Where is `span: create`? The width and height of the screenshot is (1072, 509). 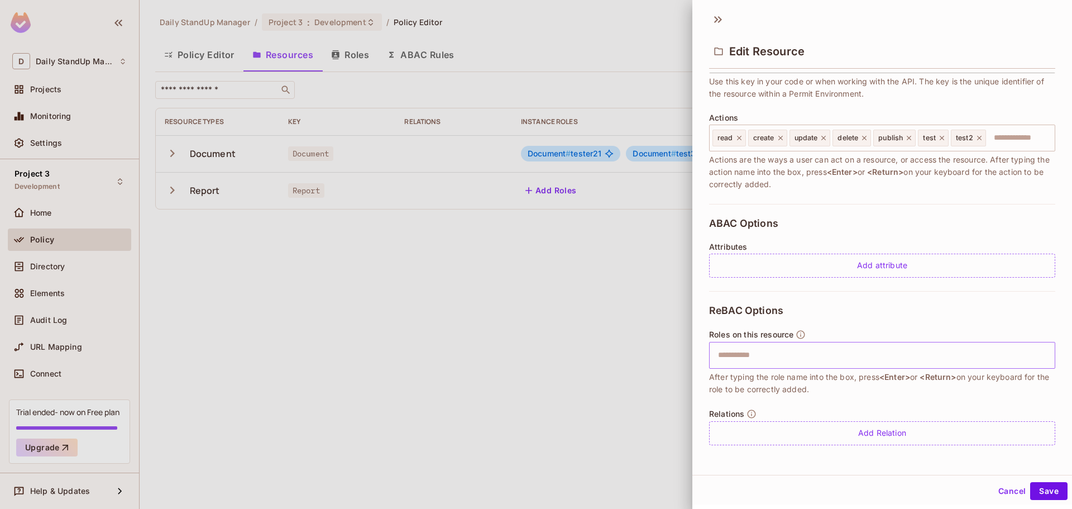
span: create is located at coordinates (764, 138).